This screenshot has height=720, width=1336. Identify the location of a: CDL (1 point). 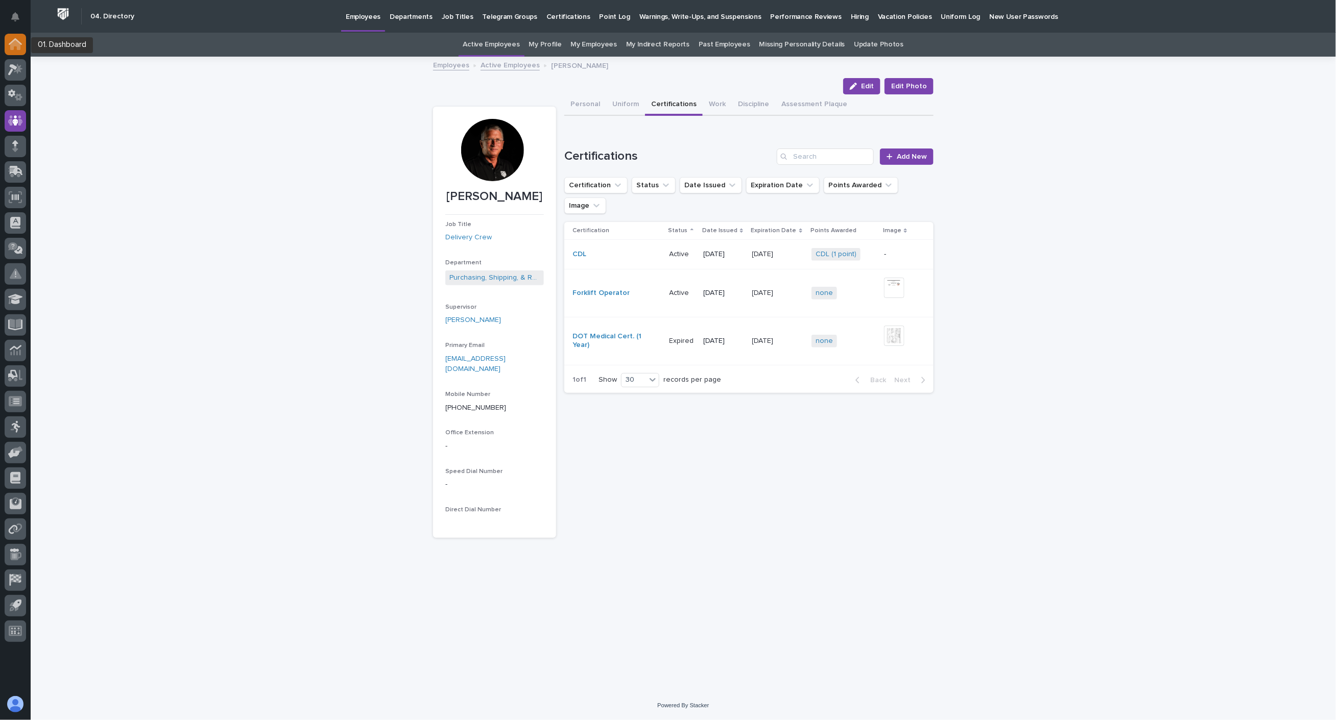
(836, 254).